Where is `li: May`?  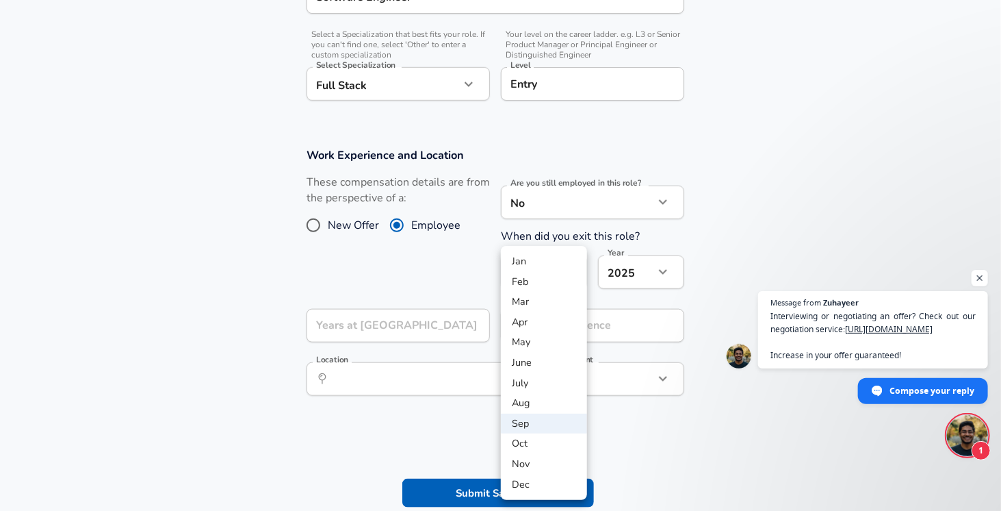
li: May is located at coordinates (544, 342).